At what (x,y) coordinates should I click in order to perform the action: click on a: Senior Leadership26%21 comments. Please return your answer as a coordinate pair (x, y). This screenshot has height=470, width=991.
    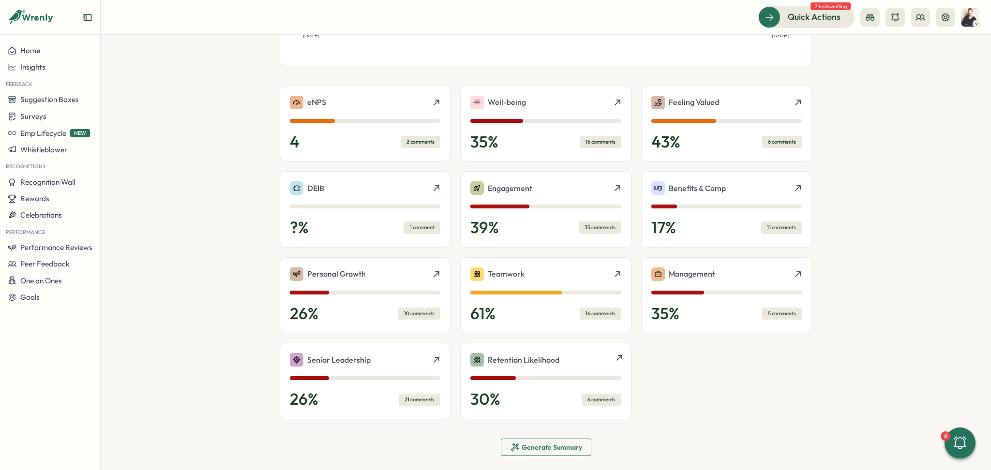
    Looking at the image, I should click on (365, 381).